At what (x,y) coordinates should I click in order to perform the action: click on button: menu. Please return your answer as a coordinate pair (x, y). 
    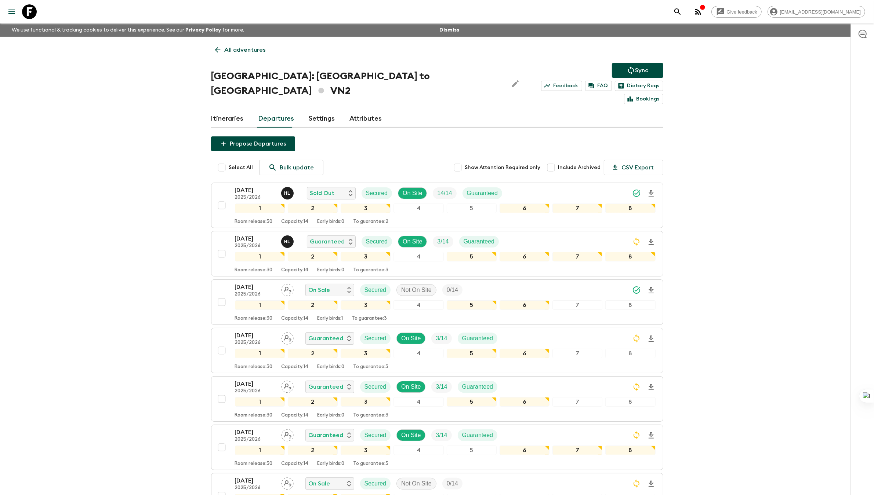
    Looking at the image, I should click on (12, 12).